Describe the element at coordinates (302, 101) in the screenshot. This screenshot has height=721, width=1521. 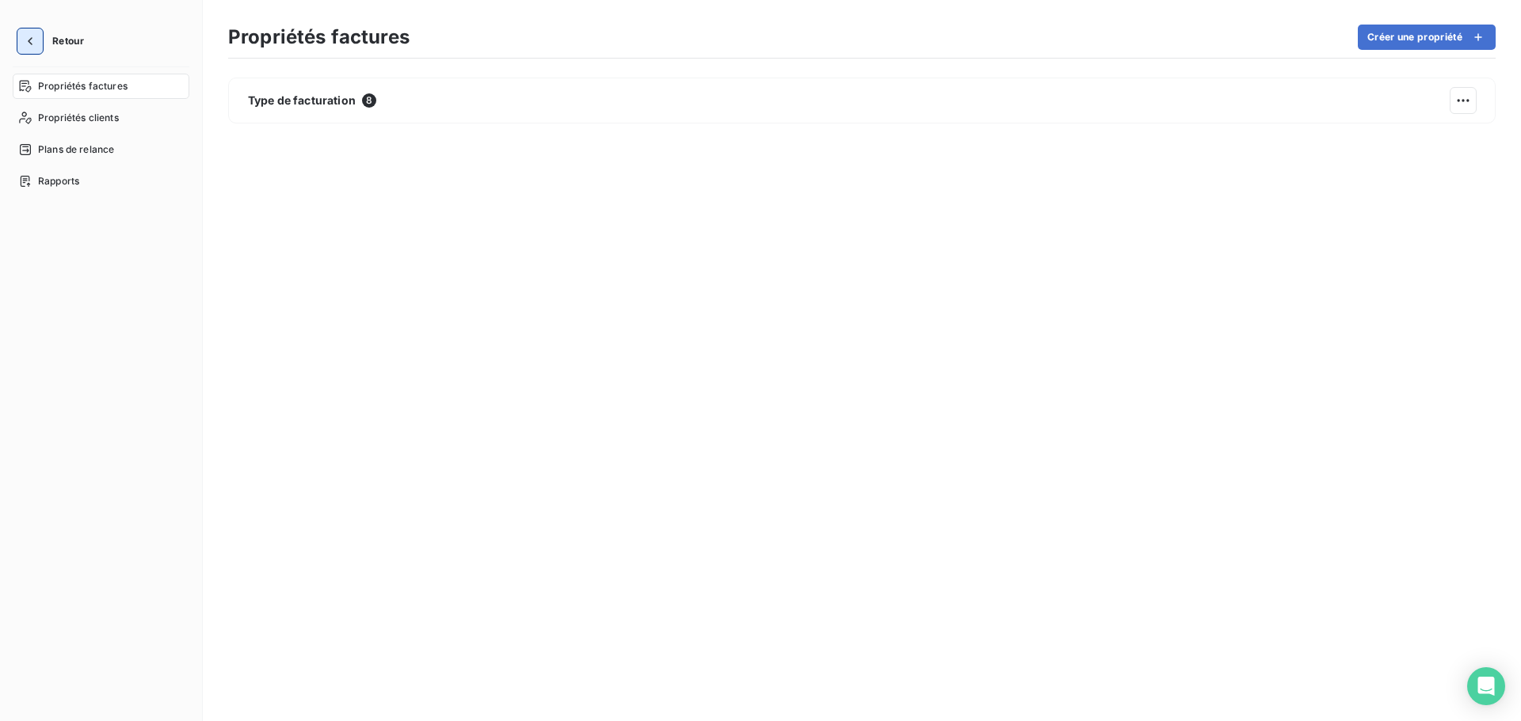
I see `span: Type de facturation` at that location.